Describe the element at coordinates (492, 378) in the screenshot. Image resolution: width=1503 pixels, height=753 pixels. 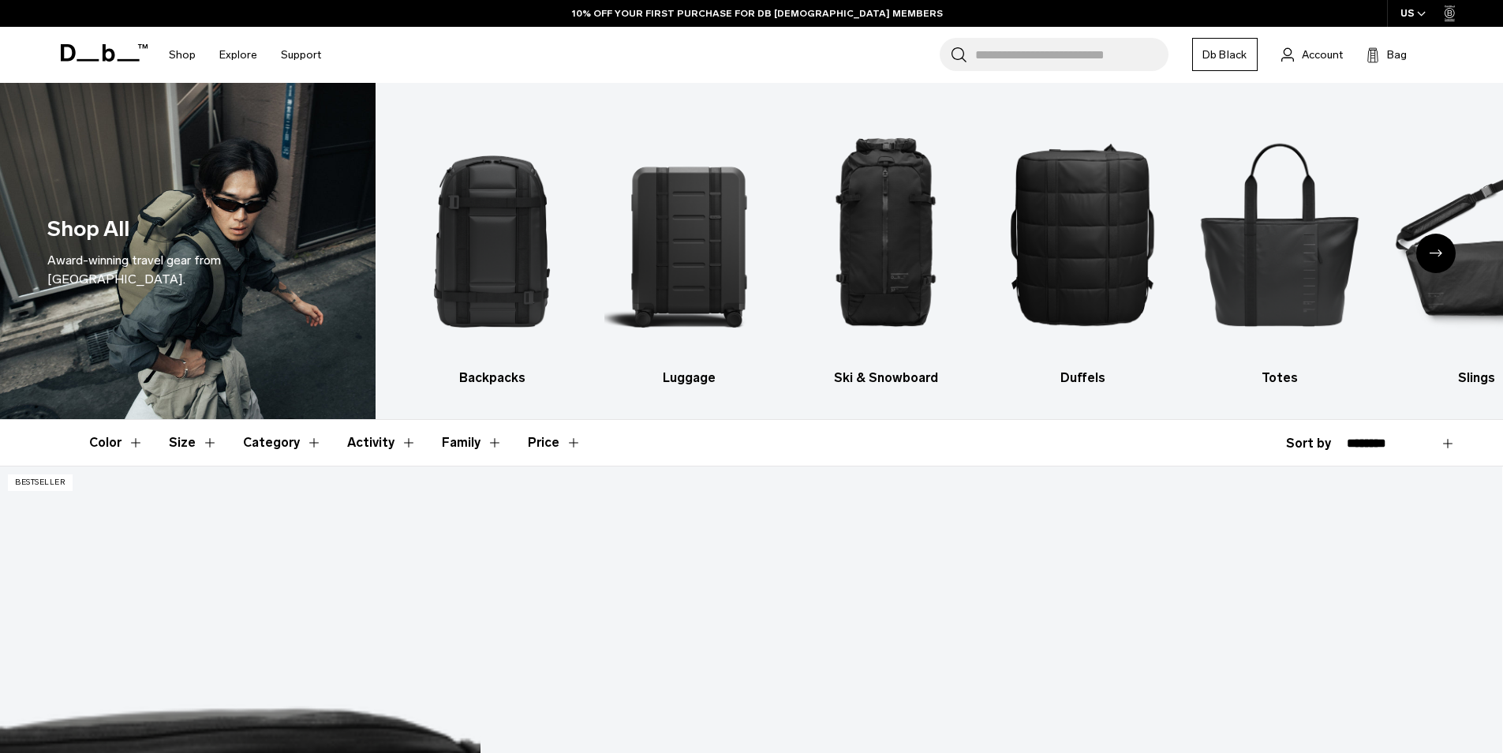
I see `h3: Backpacks` at that location.